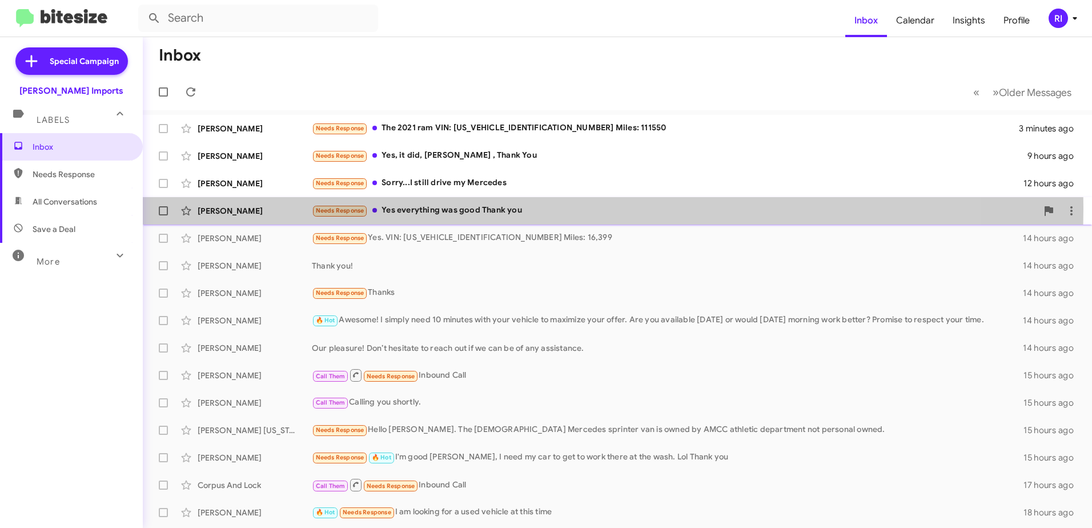 This screenshot has height=528, width=1092. Describe the element at coordinates (1050, 128) in the screenshot. I see `div: 3 minutes ago` at that location.